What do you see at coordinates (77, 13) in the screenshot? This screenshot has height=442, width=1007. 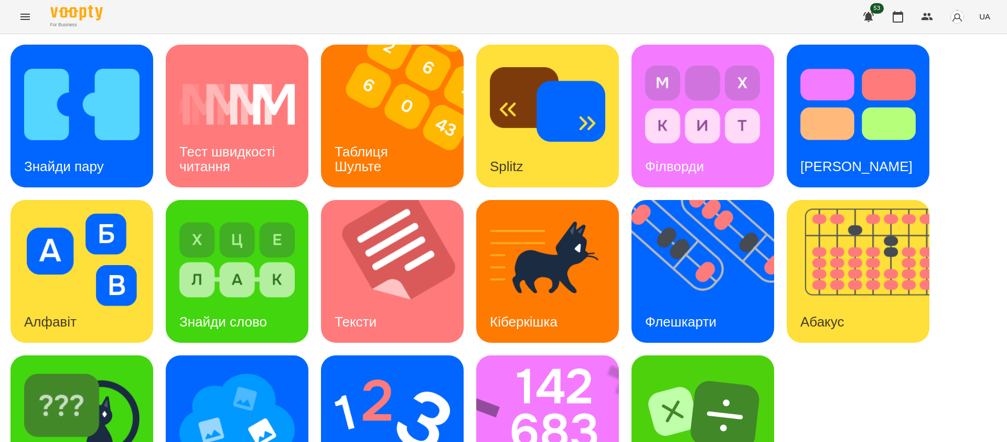 I see `img: Voopty Logo` at bounding box center [77, 13].